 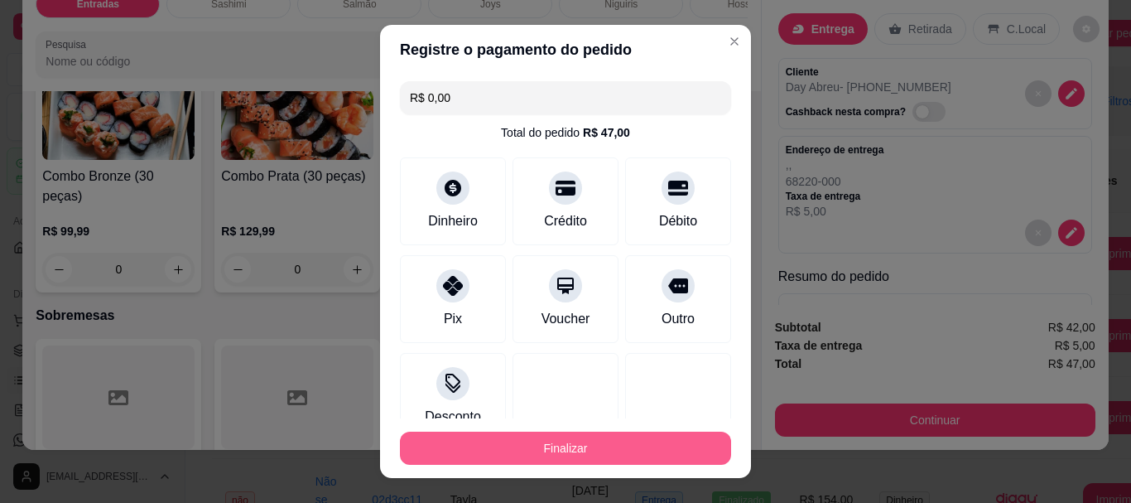 I want to click on div: Dinheiro, so click(x=453, y=221).